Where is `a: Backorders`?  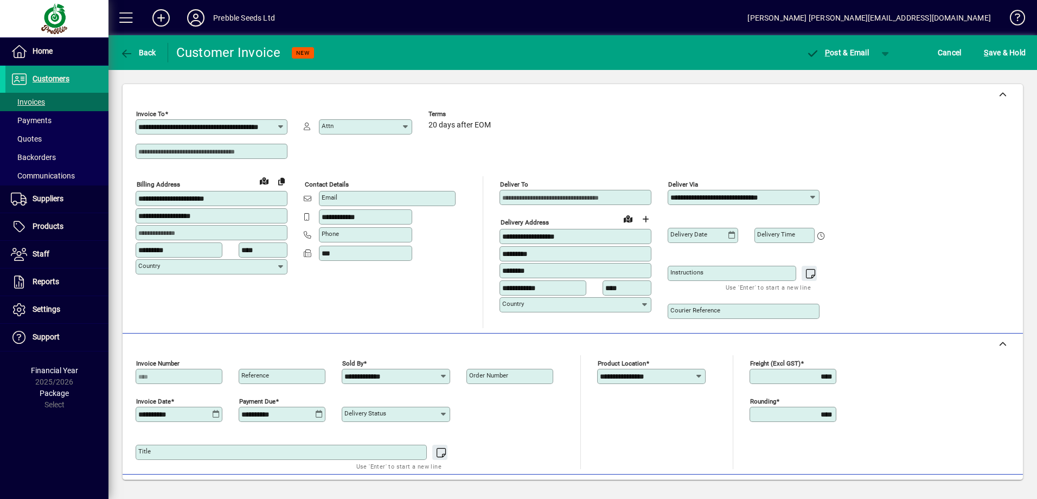 a: Backorders is located at coordinates (57, 157).